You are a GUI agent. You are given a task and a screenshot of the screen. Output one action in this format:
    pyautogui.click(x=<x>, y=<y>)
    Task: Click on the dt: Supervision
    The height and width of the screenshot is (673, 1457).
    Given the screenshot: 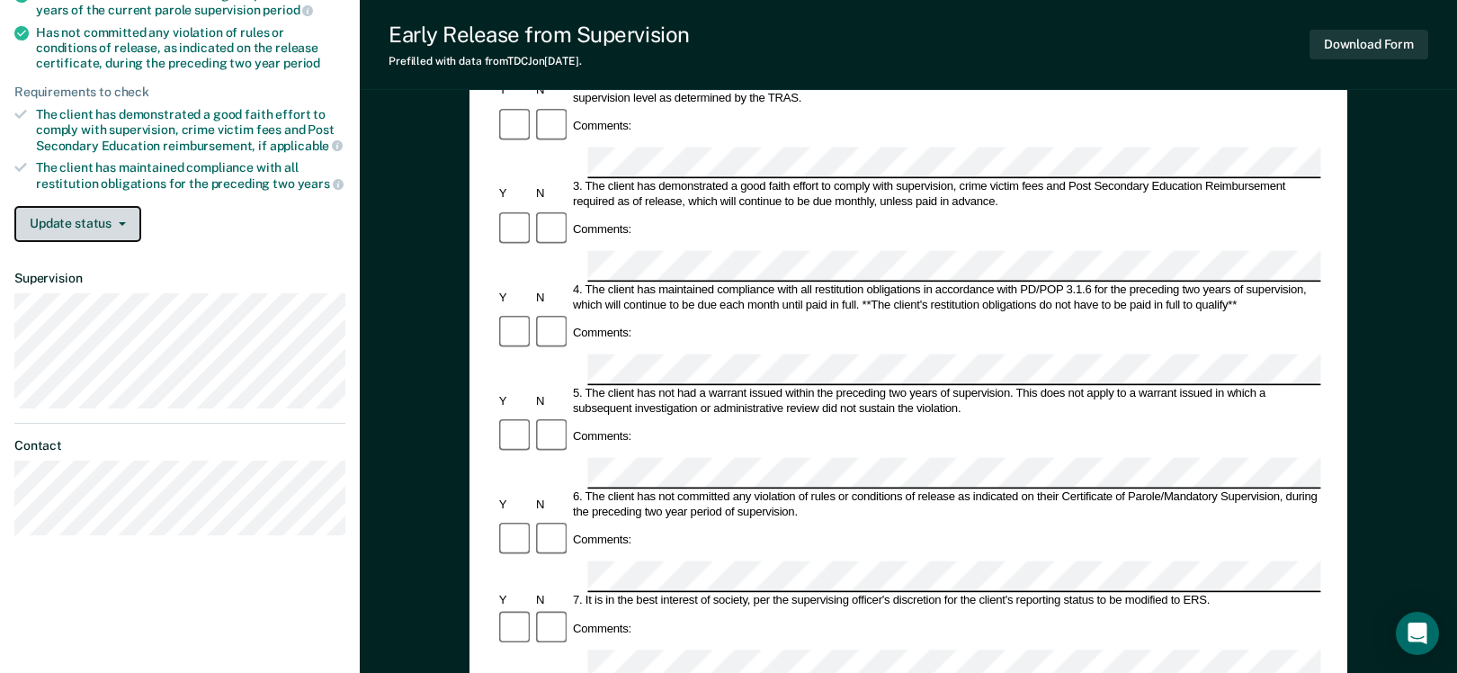 What is the action you would take?
    pyautogui.click(x=180, y=278)
    